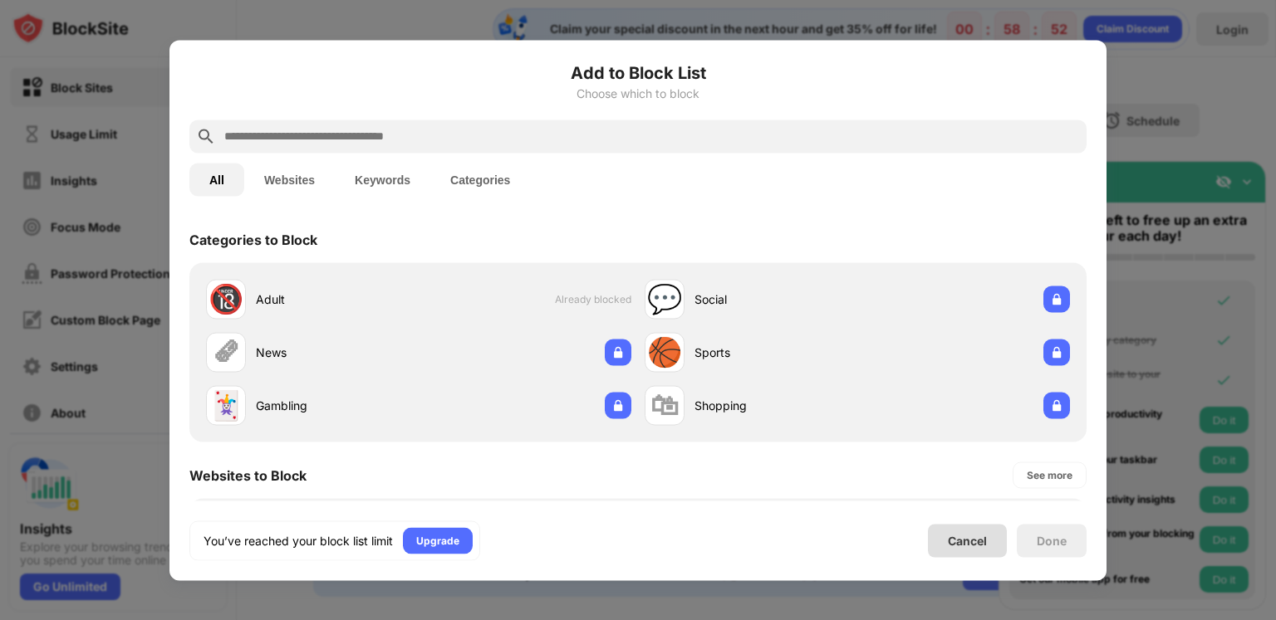  I want to click on div: See more, so click(1049, 475).